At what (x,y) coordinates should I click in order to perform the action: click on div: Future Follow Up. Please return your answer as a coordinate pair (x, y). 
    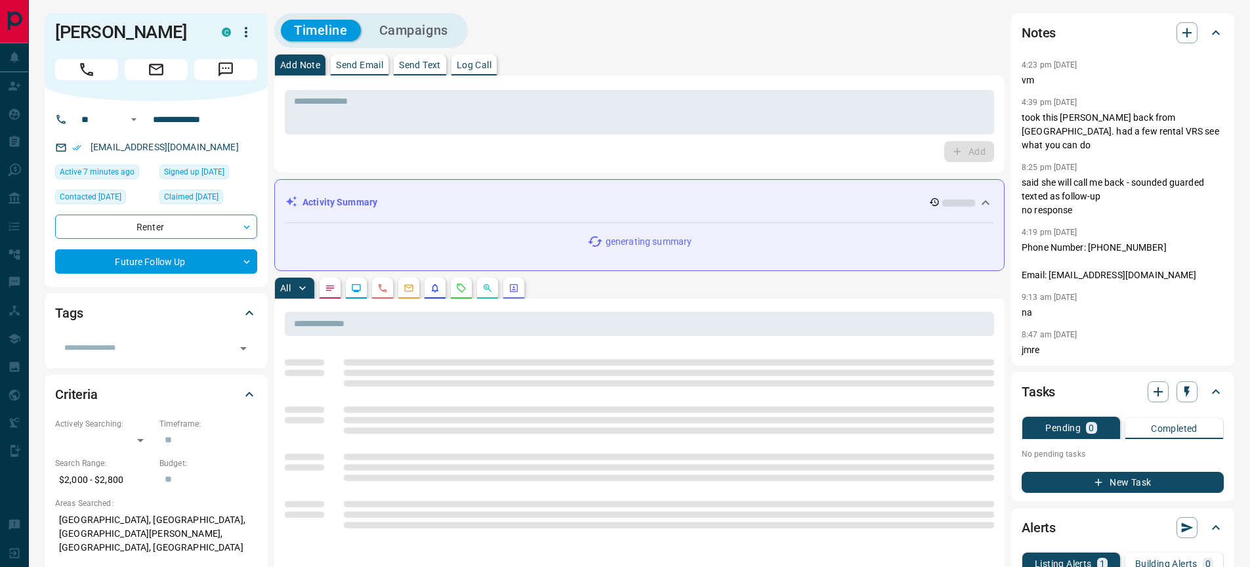
    Looking at the image, I should click on (156, 261).